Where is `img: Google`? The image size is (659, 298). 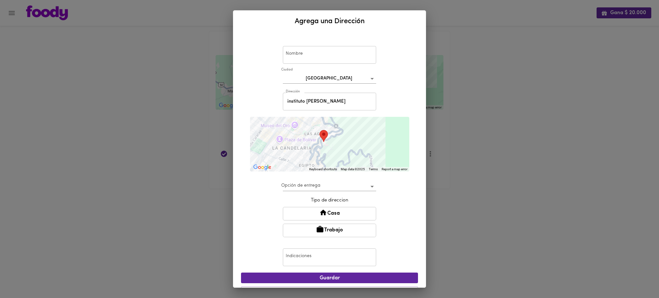
img: Google is located at coordinates (262, 167).